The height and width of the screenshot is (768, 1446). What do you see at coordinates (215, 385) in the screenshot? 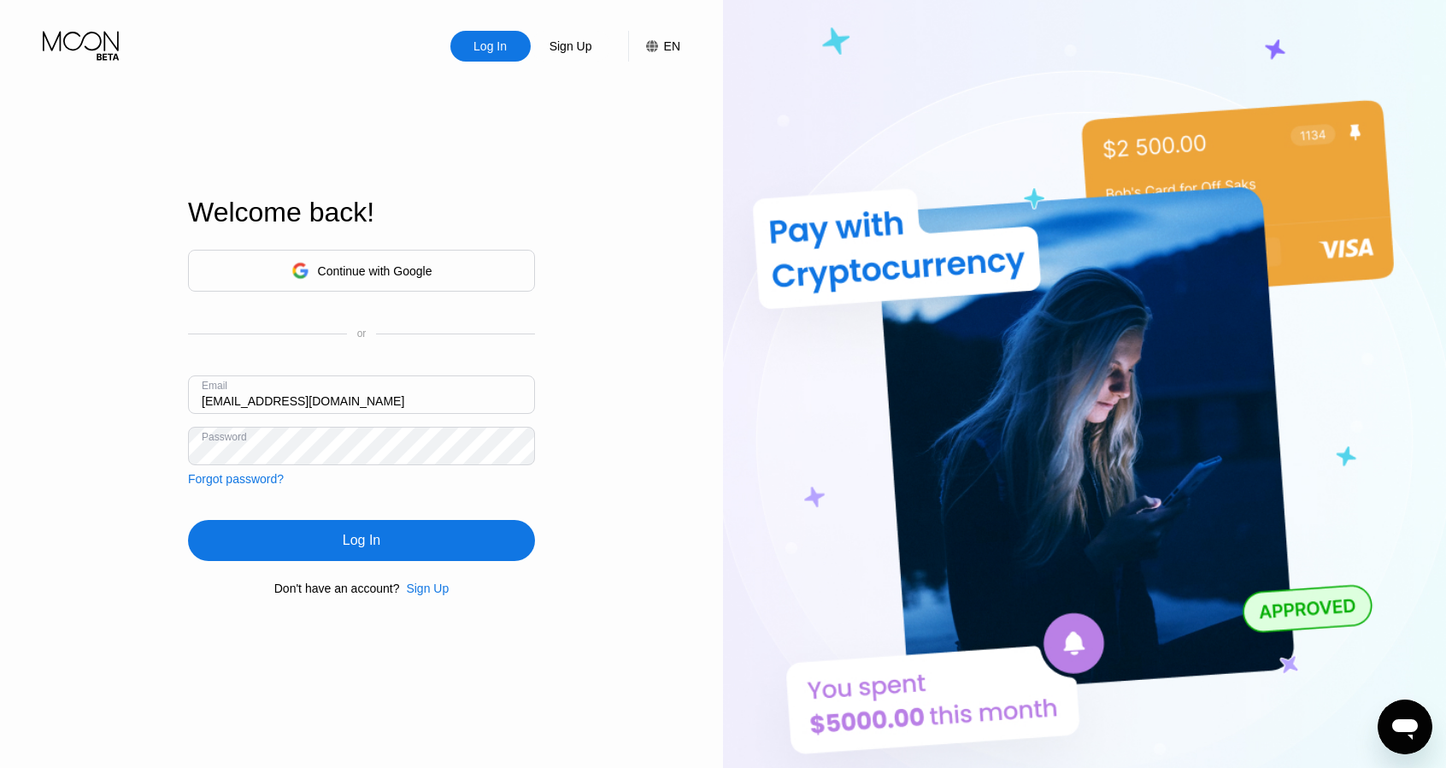
I see `div: Email` at bounding box center [215, 385].